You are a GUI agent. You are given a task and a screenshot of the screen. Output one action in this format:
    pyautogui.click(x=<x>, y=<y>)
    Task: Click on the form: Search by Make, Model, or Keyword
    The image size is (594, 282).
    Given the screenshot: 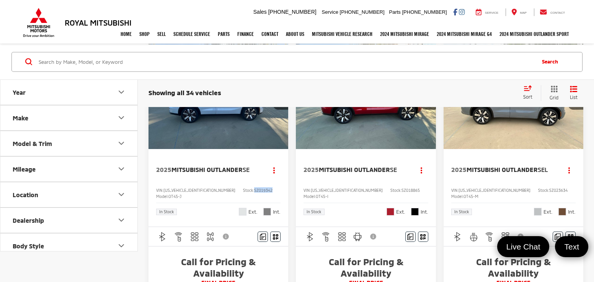 What is the action you would take?
    pyautogui.click(x=286, y=62)
    